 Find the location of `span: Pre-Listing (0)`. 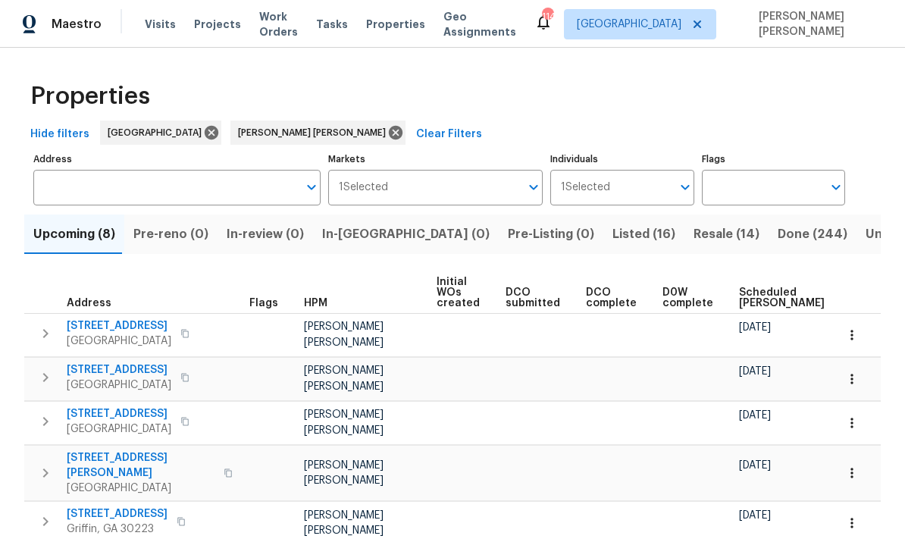

span: Pre-Listing (0) is located at coordinates (551, 234).